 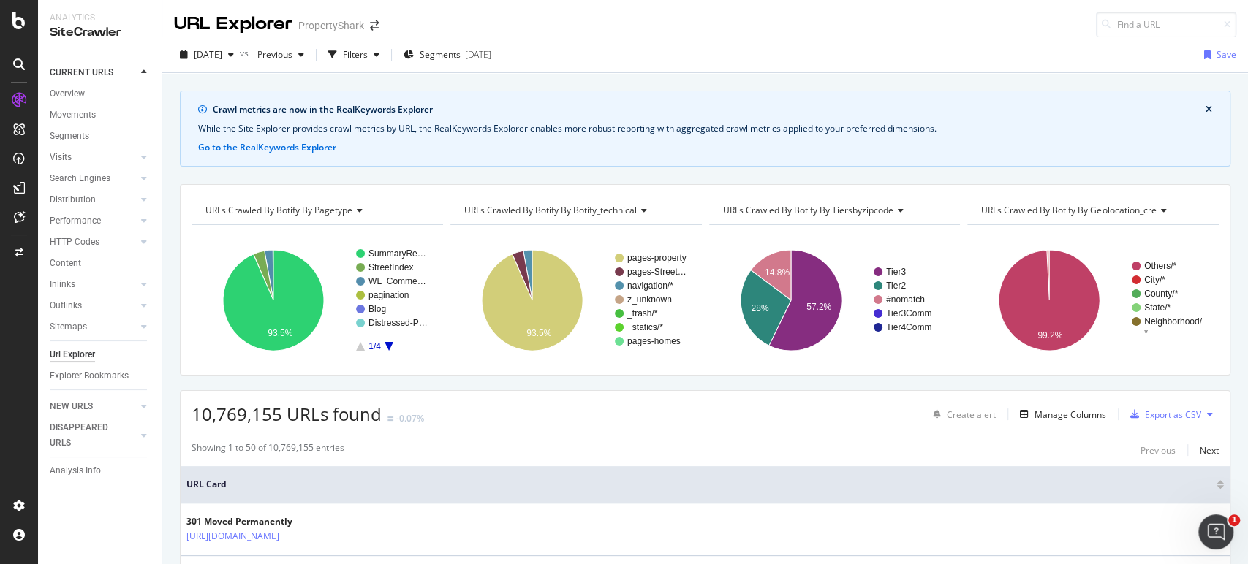 What do you see at coordinates (1173, 415) in the screenshot?
I see `div: Export as CSV` at bounding box center [1173, 415].